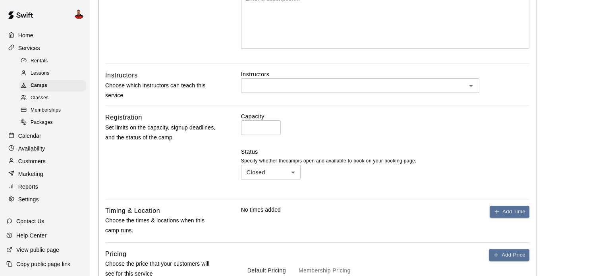 The width and height of the screenshot is (604, 276). What do you see at coordinates (52, 61) in the screenshot?
I see `div: Rentals` at bounding box center [52, 61].